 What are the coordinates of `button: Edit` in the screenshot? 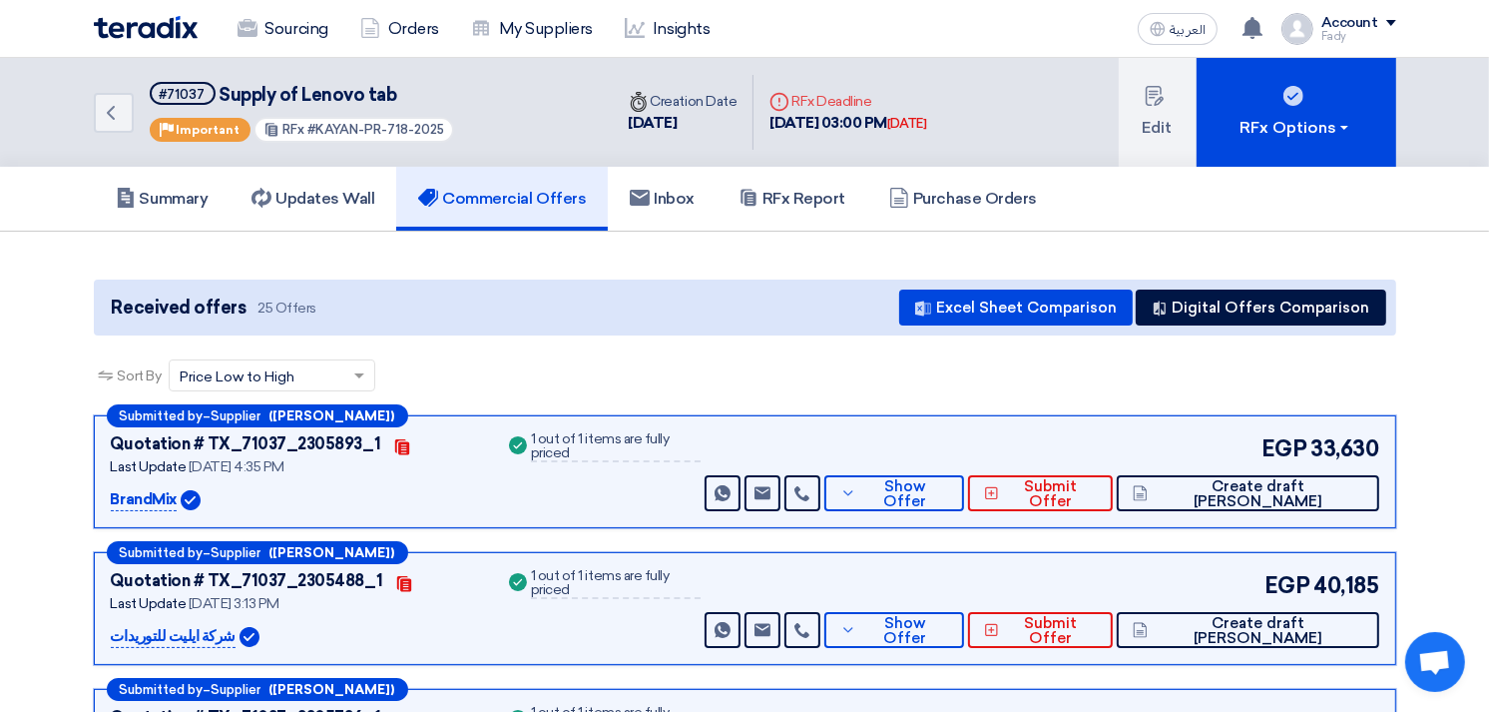 It's located at (1158, 112).